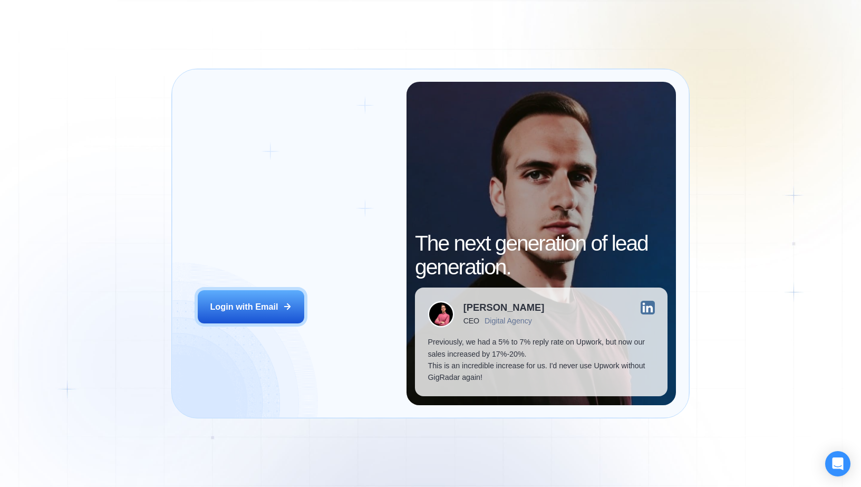 This screenshot has width=861, height=487. What do you see at coordinates (838, 463) in the screenshot?
I see `div: Open Intercom Messenger` at bounding box center [838, 463].